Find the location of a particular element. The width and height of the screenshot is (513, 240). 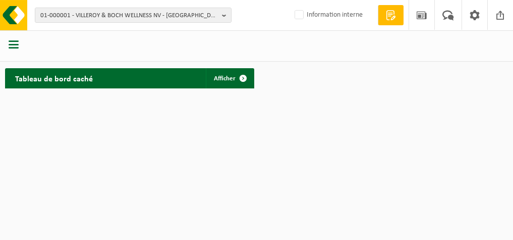

h2: Tableau de bord caché is located at coordinates (54, 78).